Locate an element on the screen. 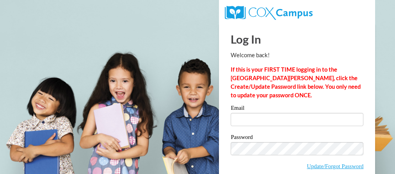 The image size is (395, 174). h1: Log In is located at coordinates (297, 39).